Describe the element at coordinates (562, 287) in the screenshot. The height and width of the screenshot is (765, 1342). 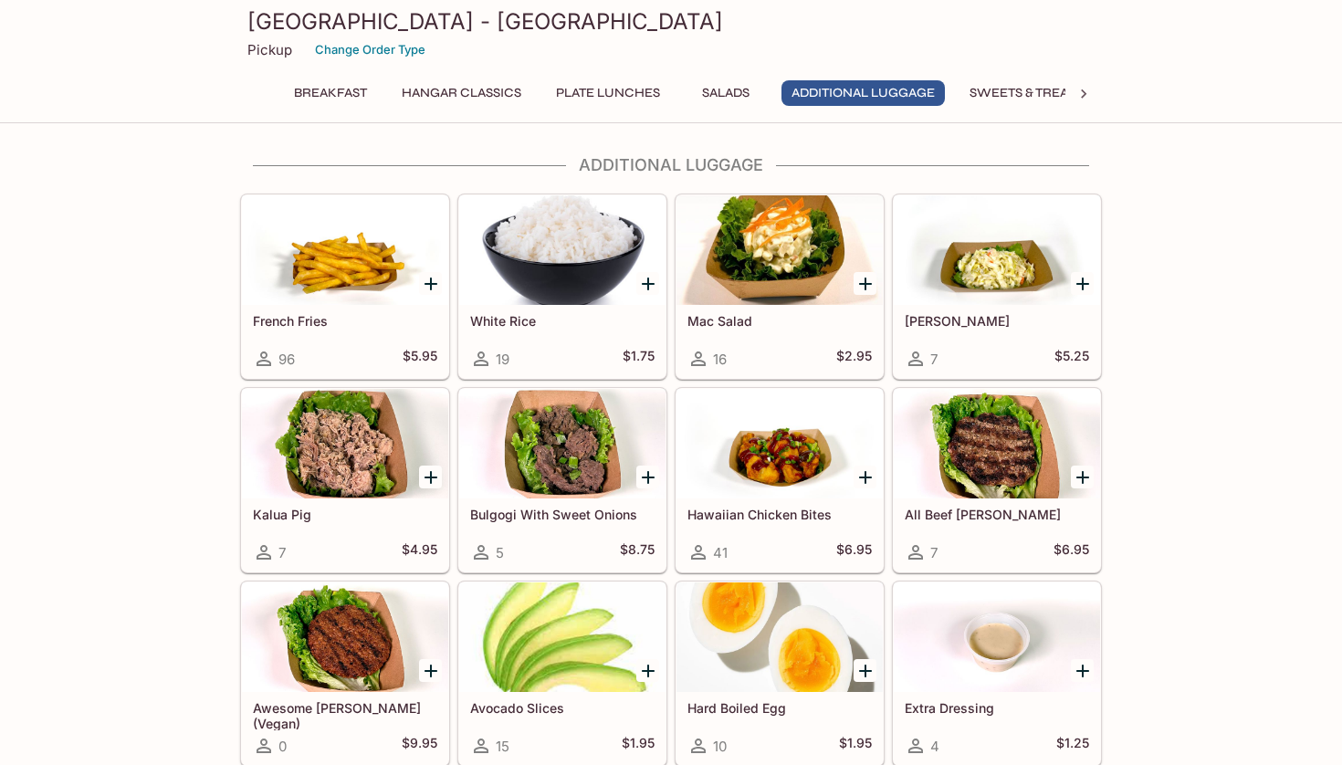
I see `a: White Rice19$1.75` at that location.